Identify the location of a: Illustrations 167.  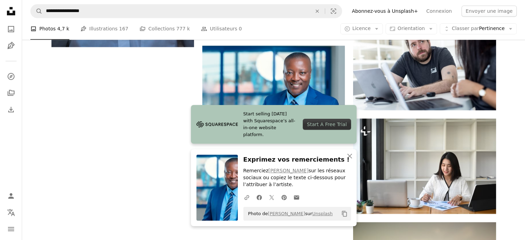
(104, 29).